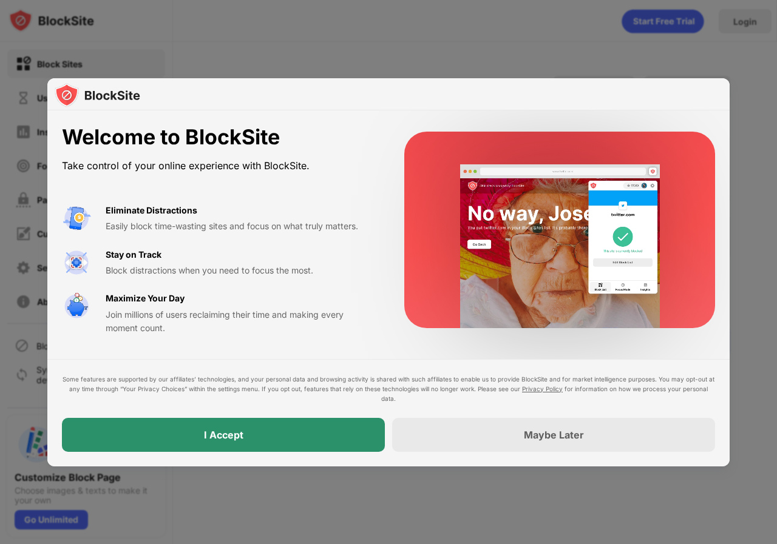  I want to click on img: value-avoid-distractions.svg, so click(76, 218).